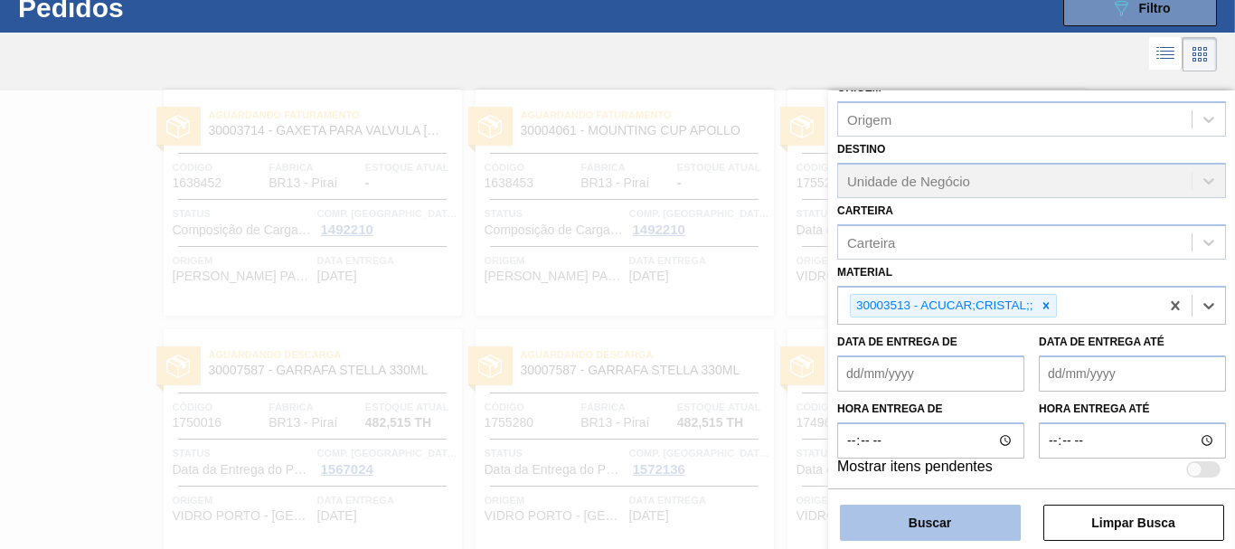 The width and height of the screenshot is (1235, 549). Describe the element at coordinates (929, 202) in the screenshot. I see `a: statusAguardando Descarga30007587 - GARRAFA STELLA 330MLCódigo1755278FábricaBR13 - PiraíEstoque a...` at that location.